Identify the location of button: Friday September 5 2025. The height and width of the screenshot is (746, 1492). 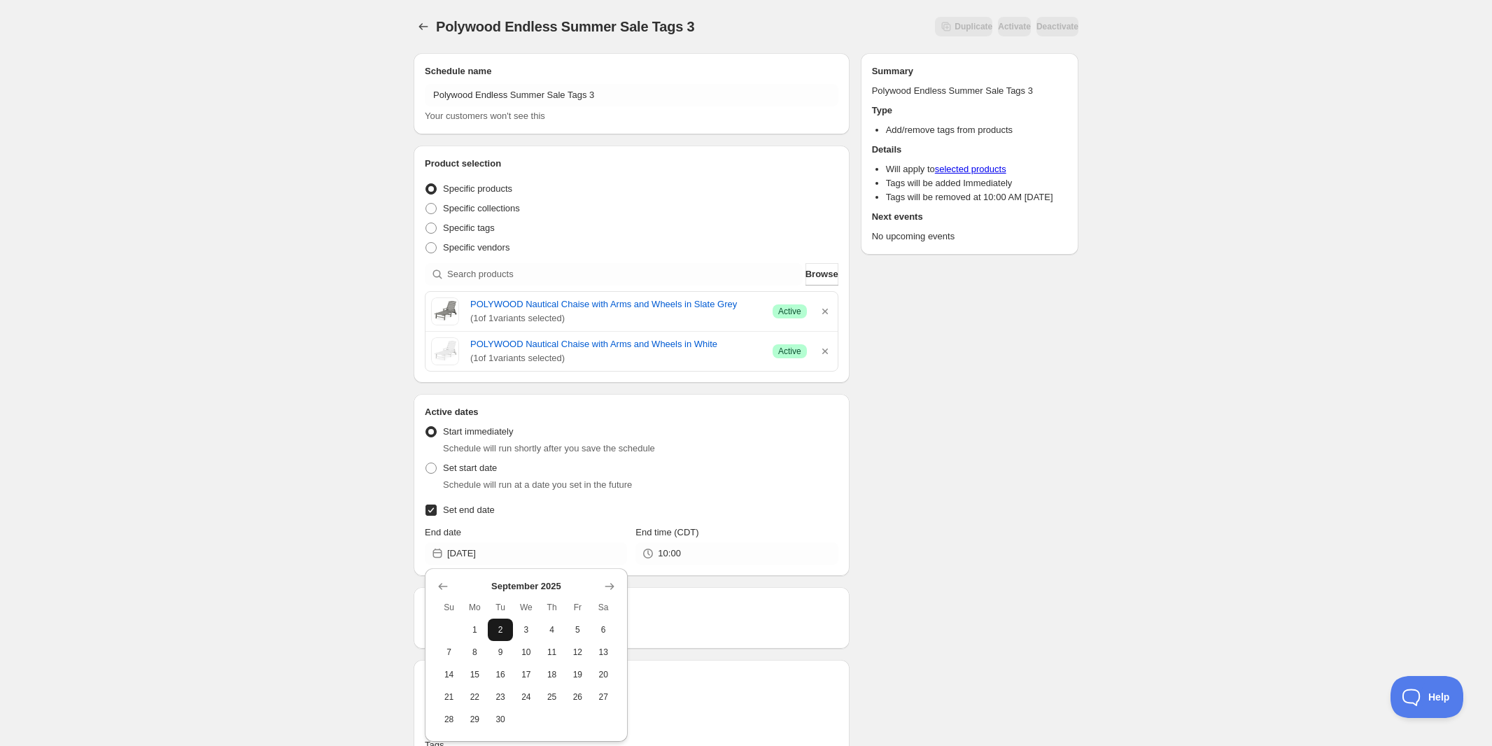
(578, 630).